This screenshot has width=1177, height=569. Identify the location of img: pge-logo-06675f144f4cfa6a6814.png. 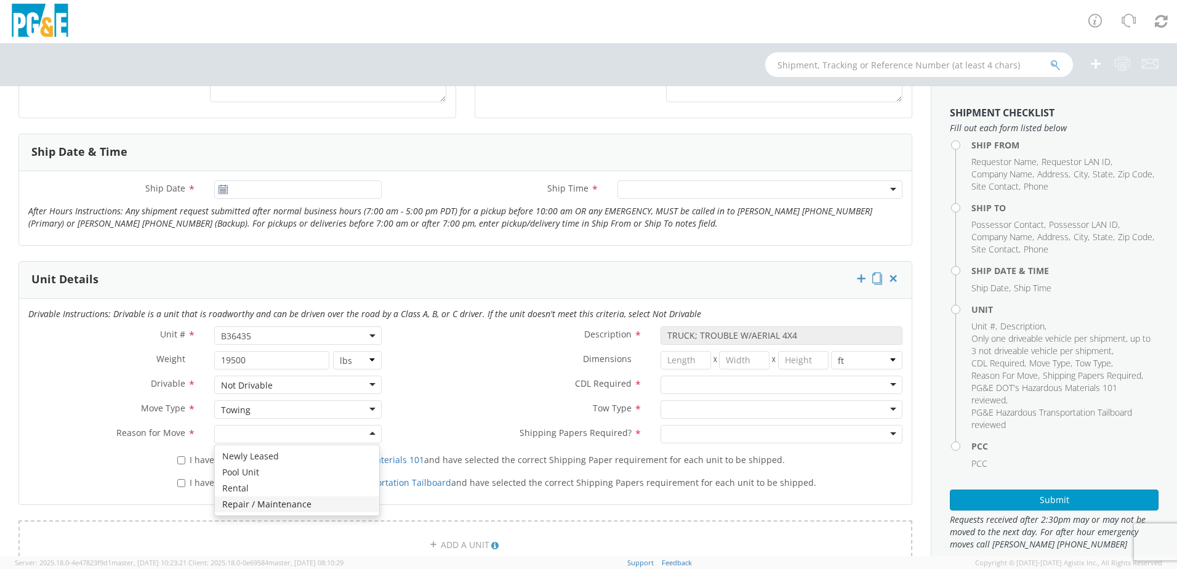
(40, 22).